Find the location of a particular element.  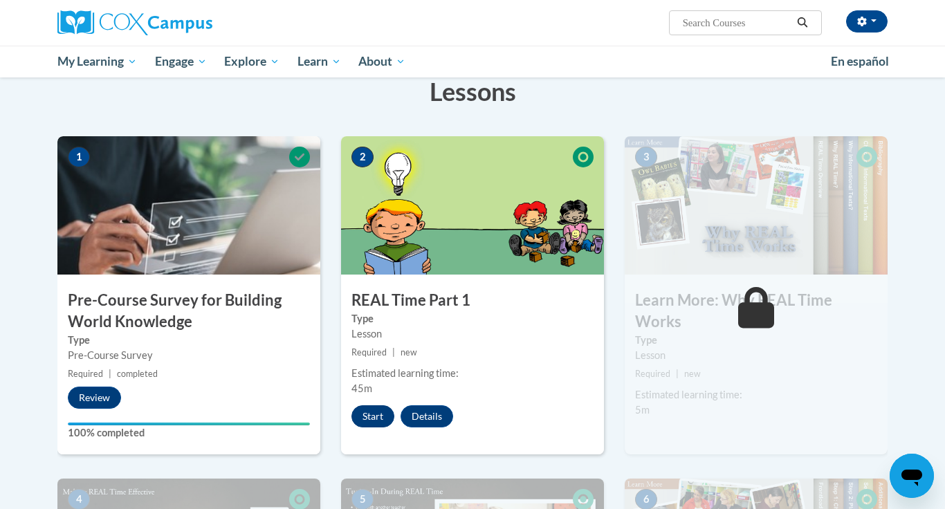

div: Your progress is located at coordinates (189, 424).